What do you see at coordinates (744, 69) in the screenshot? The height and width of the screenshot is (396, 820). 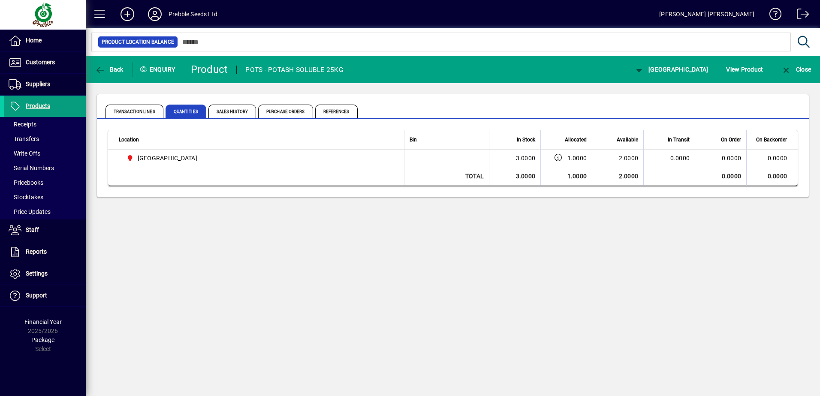 I see `span: View Product` at bounding box center [744, 69].